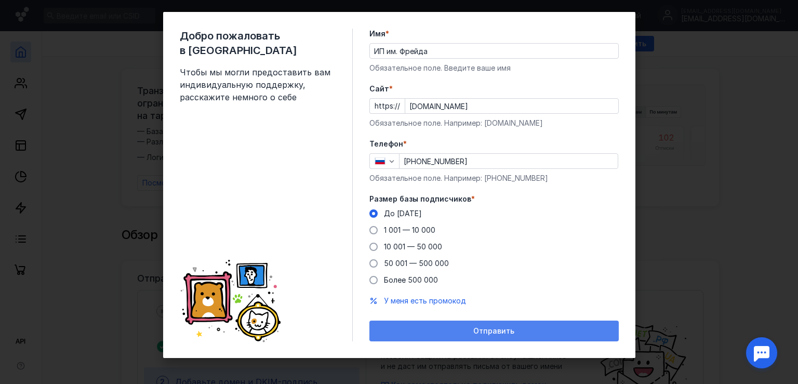 The height and width of the screenshot is (384, 798). Describe the element at coordinates (411, 280) in the screenshot. I see `span: Более 500 000` at that location.